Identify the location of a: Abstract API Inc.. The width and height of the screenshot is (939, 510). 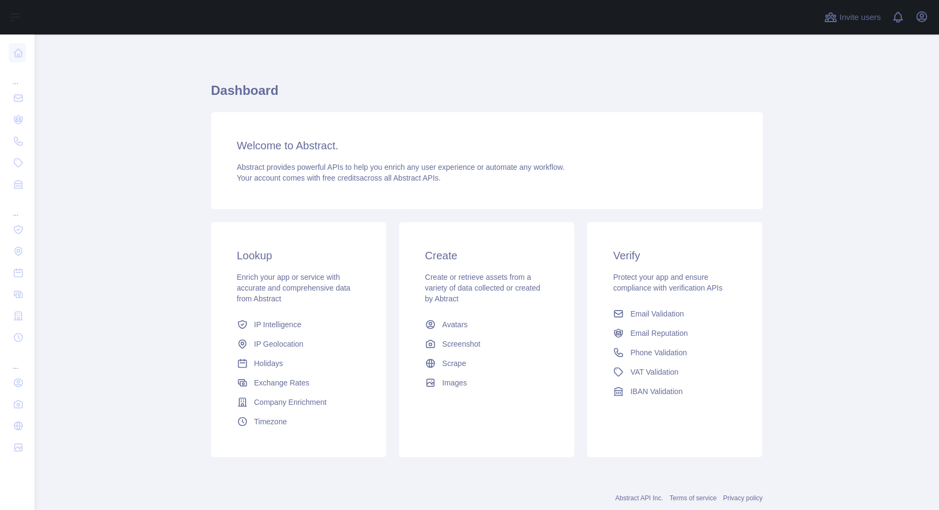
(639, 498).